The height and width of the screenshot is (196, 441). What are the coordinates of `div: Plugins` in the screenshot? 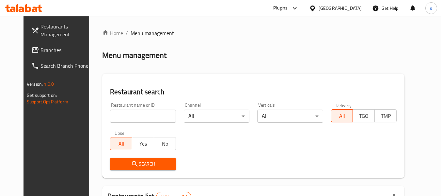 It's located at (280, 8).